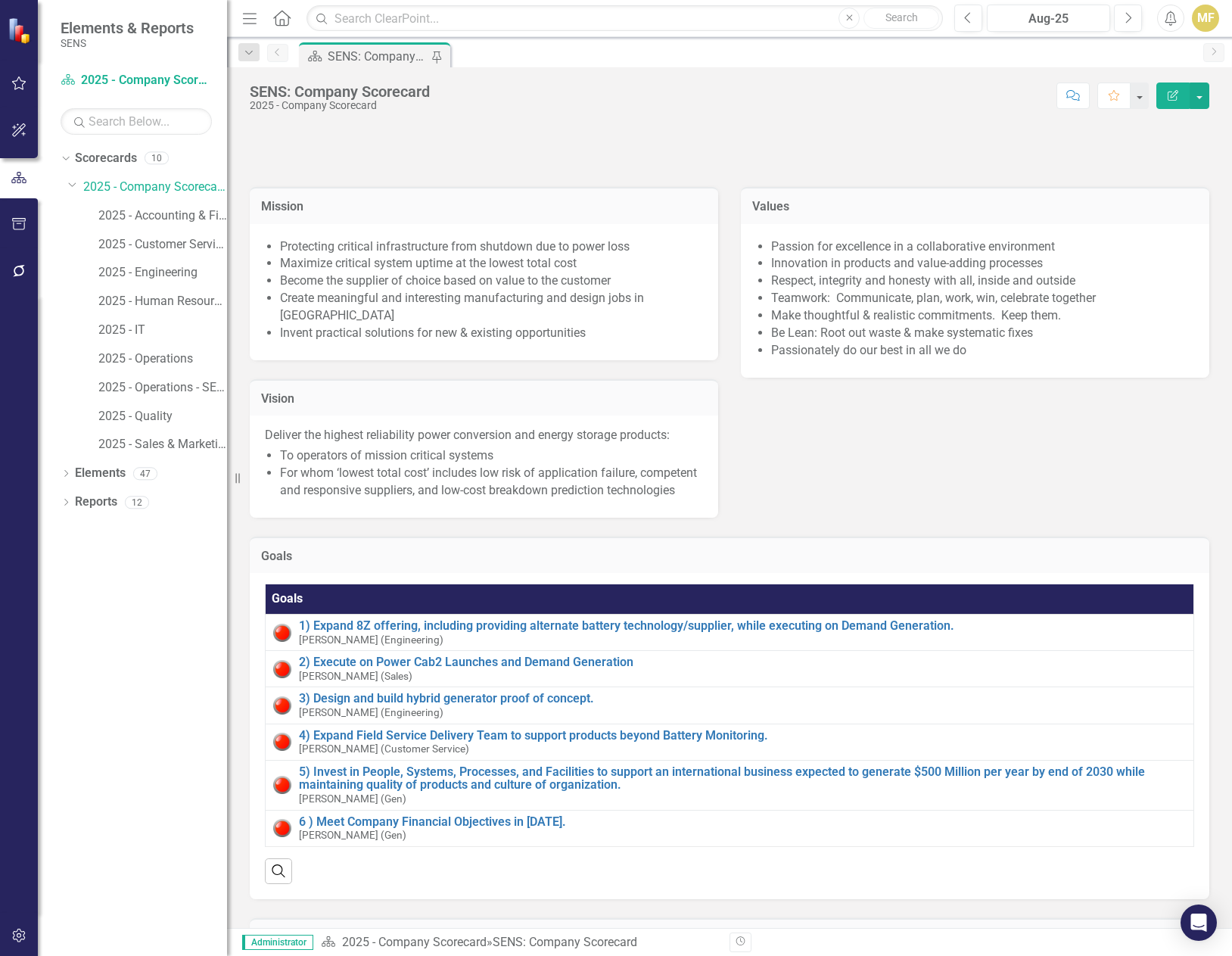 This screenshot has width=1232, height=956. I want to click on a: 2025 - IT, so click(162, 330).